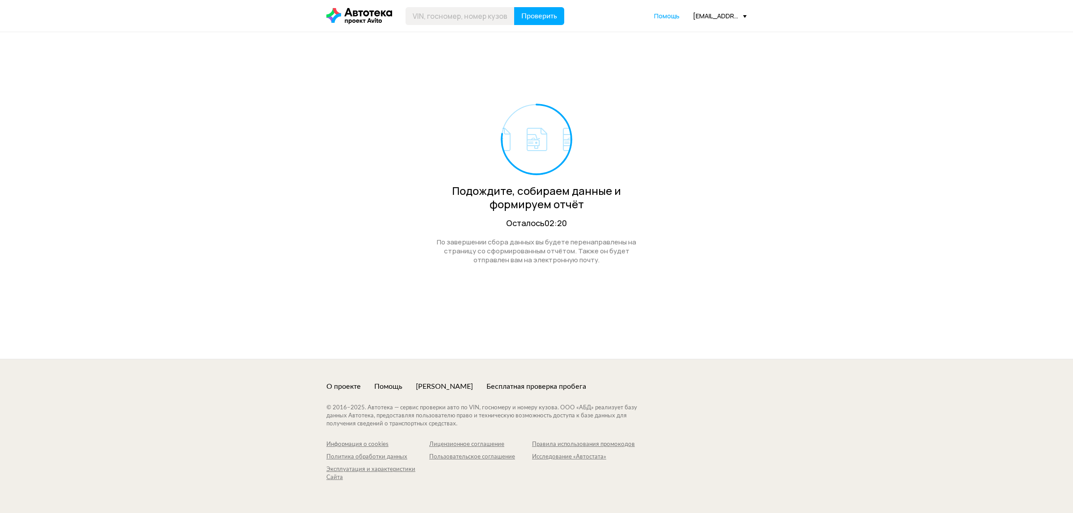  What do you see at coordinates (539, 16) in the screenshot?
I see `span: Проверить` at bounding box center [539, 16].